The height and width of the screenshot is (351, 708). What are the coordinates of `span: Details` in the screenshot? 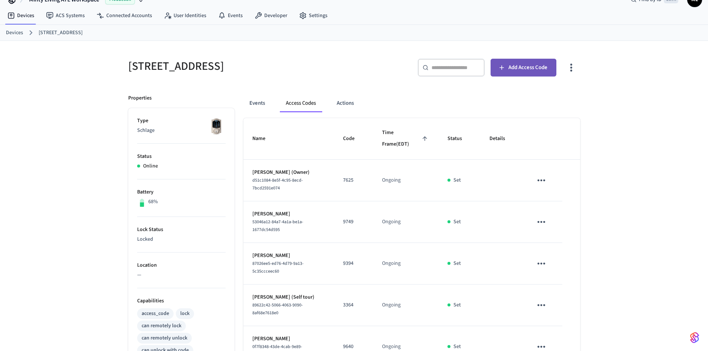 It's located at (502, 139).